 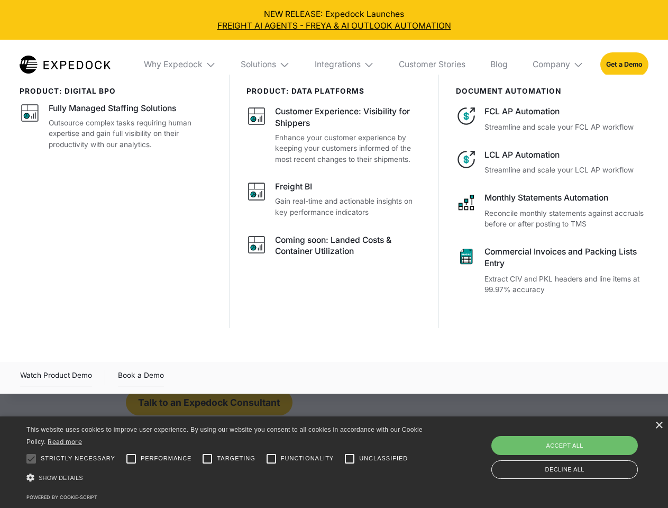 I want to click on div: product: digital bpo, so click(x=116, y=91).